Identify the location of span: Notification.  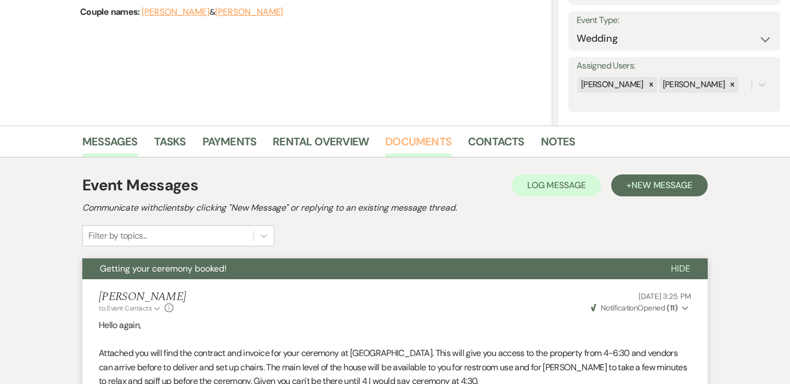
(619, 308).